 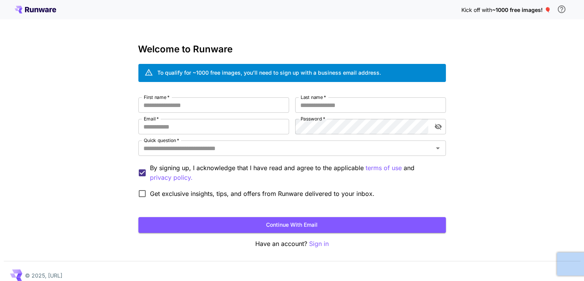 What do you see at coordinates (292, 49) in the screenshot?
I see `h3: Welcome to Runware` at bounding box center [292, 49].